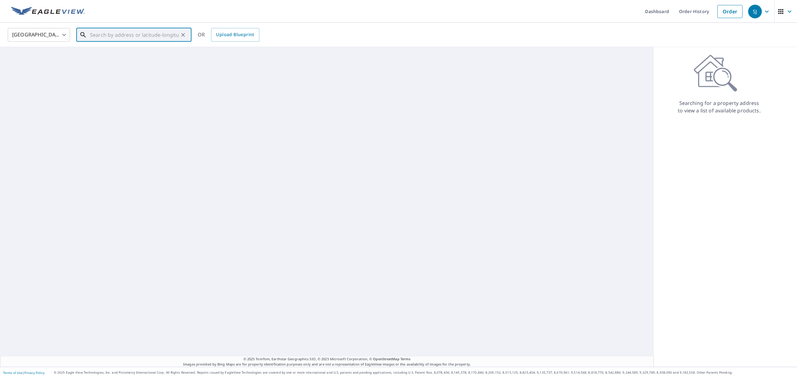 This screenshot has height=378, width=797. I want to click on p: Searching for a property address to view a list of available products., so click(719, 107).